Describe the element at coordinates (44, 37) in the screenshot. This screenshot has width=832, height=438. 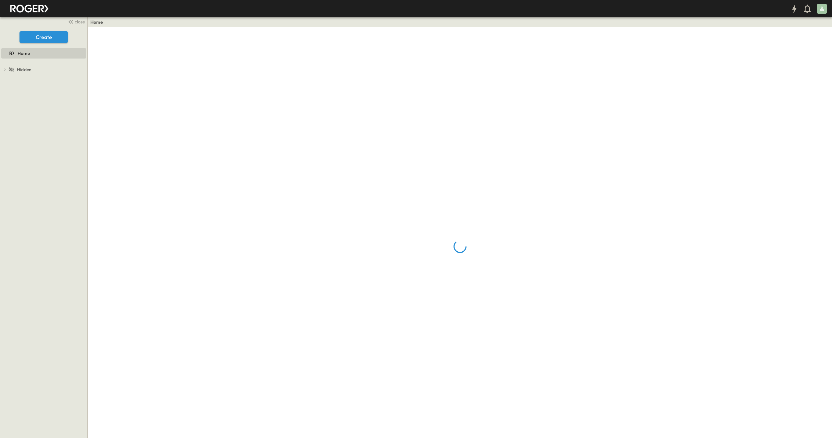
I see `button: Create` at that location.